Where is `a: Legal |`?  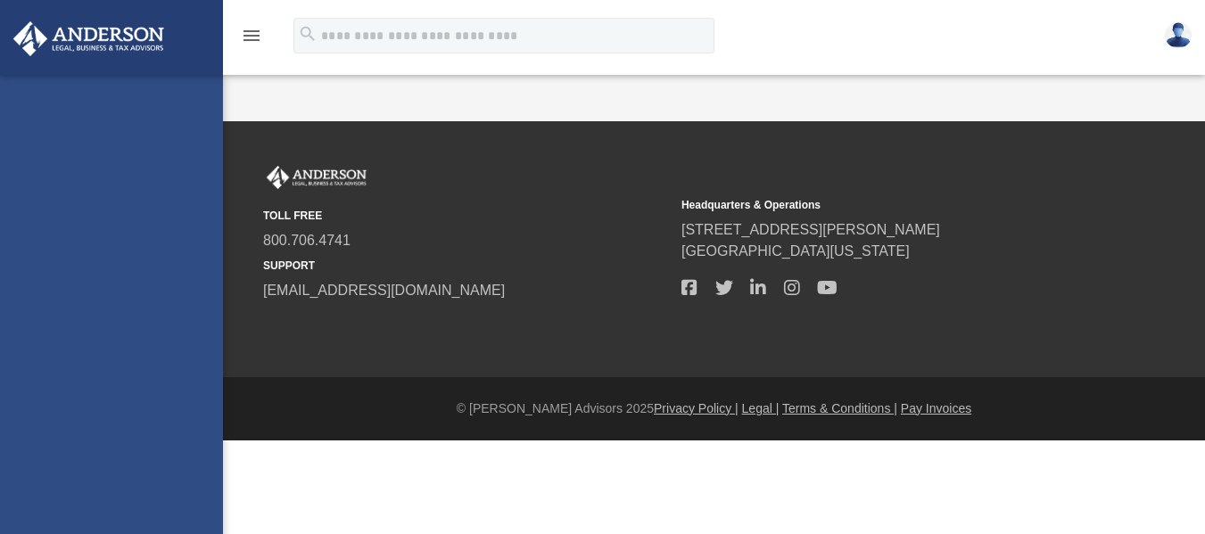 a: Legal | is located at coordinates (761, 408).